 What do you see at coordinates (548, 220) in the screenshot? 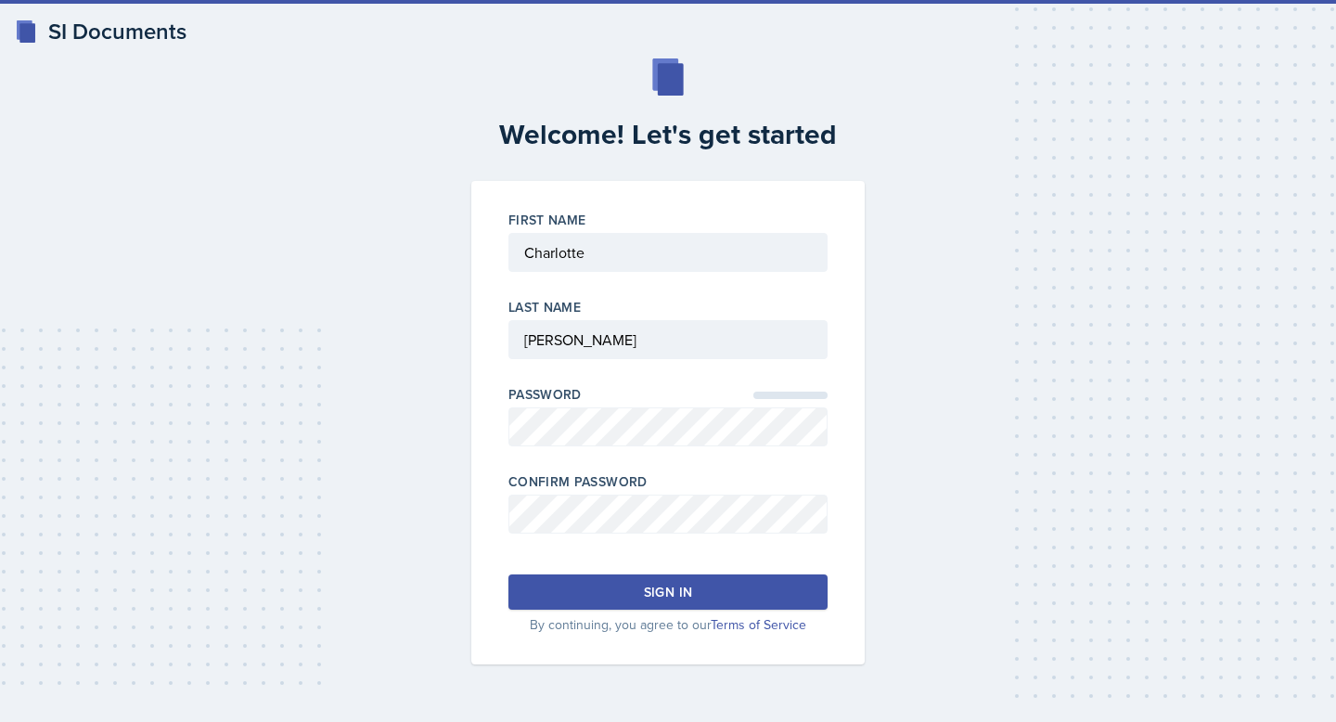
I see `label: First Name` at bounding box center [548, 220].